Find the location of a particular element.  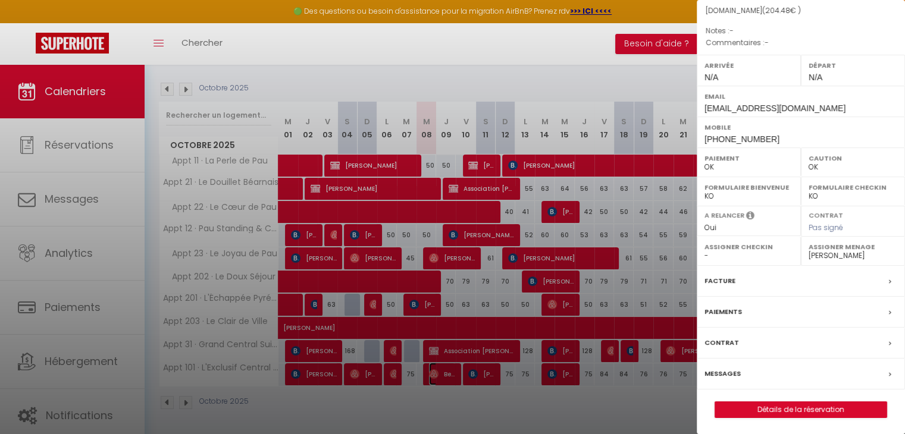

label: Mobile is located at coordinates (801, 127).